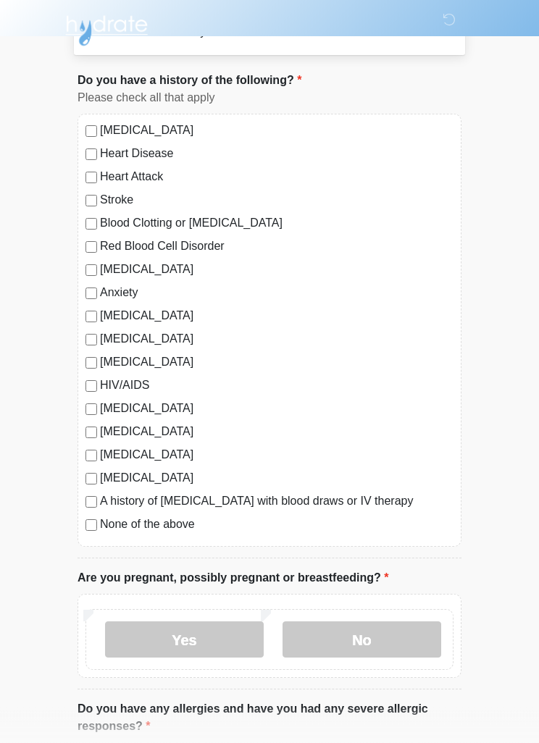 The image size is (539, 743). What do you see at coordinates (277, 247) in the screenshot?
I see `label: Red Blood Cell Disorder` at bounding box center [277, 247].